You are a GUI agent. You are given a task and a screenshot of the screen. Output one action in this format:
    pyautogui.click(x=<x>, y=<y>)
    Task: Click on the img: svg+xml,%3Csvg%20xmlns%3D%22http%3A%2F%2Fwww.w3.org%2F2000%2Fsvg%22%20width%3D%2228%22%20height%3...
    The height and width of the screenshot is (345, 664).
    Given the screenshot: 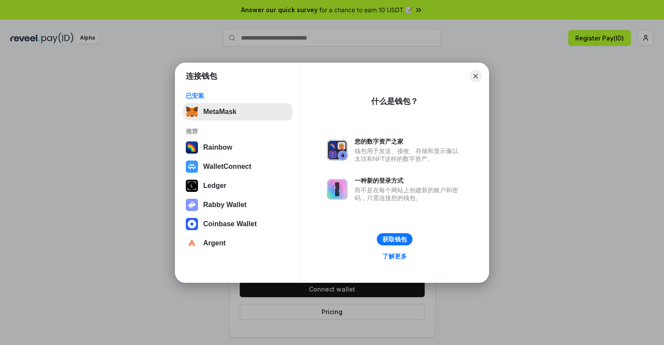 What is the action you would take?
    pyautogui.click(x=192, y=186)
    